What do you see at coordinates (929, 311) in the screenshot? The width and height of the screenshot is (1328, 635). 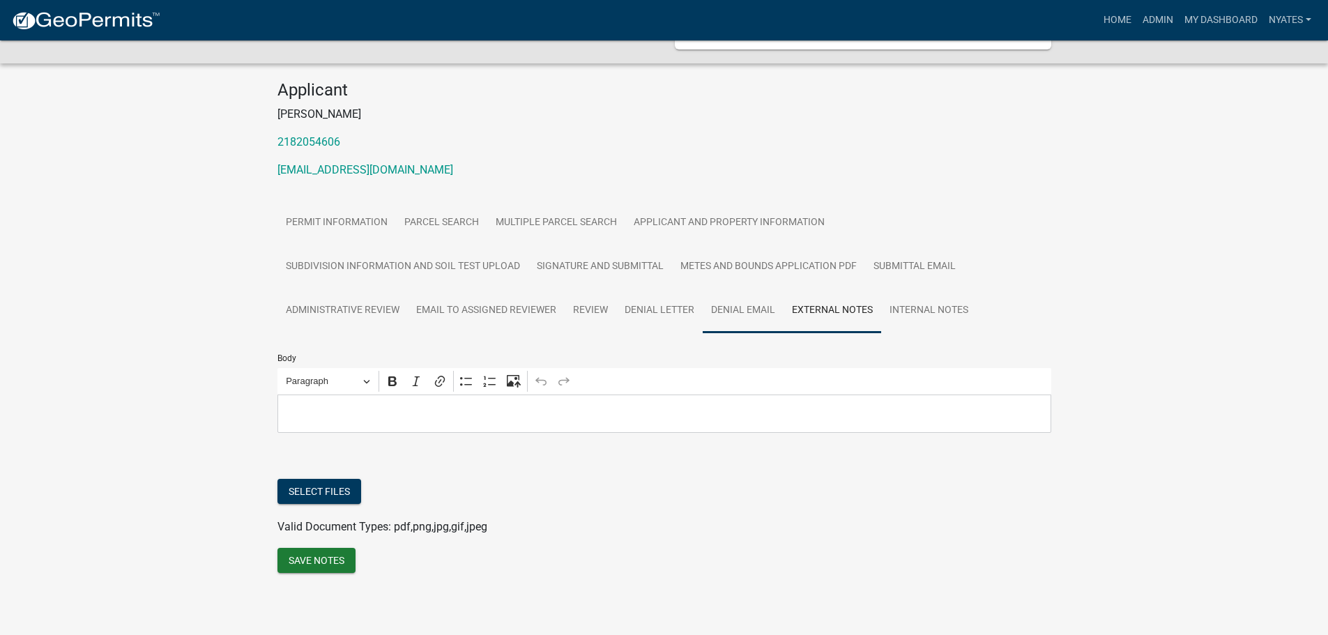 I see `a: Internal Notes` at bounding box center [929, 311].